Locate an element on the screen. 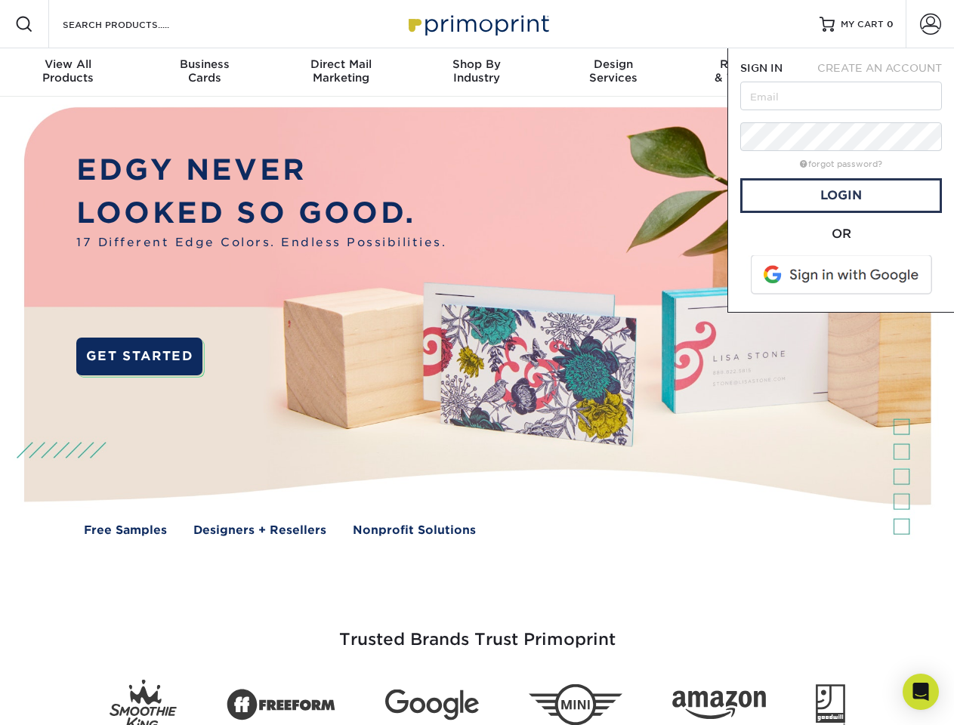 The width and height of the screenshot is (954, 725). span: CREATE AN ACCOUNT is located at coordinates (879, 68).